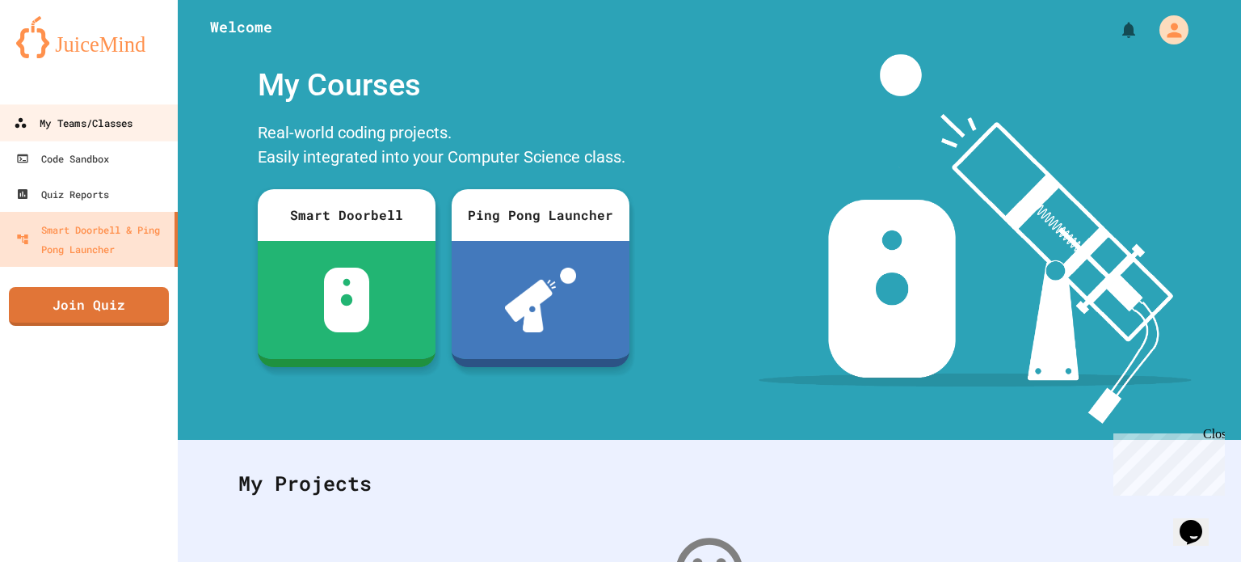  What do you see at coordinates (92, 239) in the screenshot?
I see `div: Smart Doorbell & Ping Pong Launcher` at bounding box center [92, 239].